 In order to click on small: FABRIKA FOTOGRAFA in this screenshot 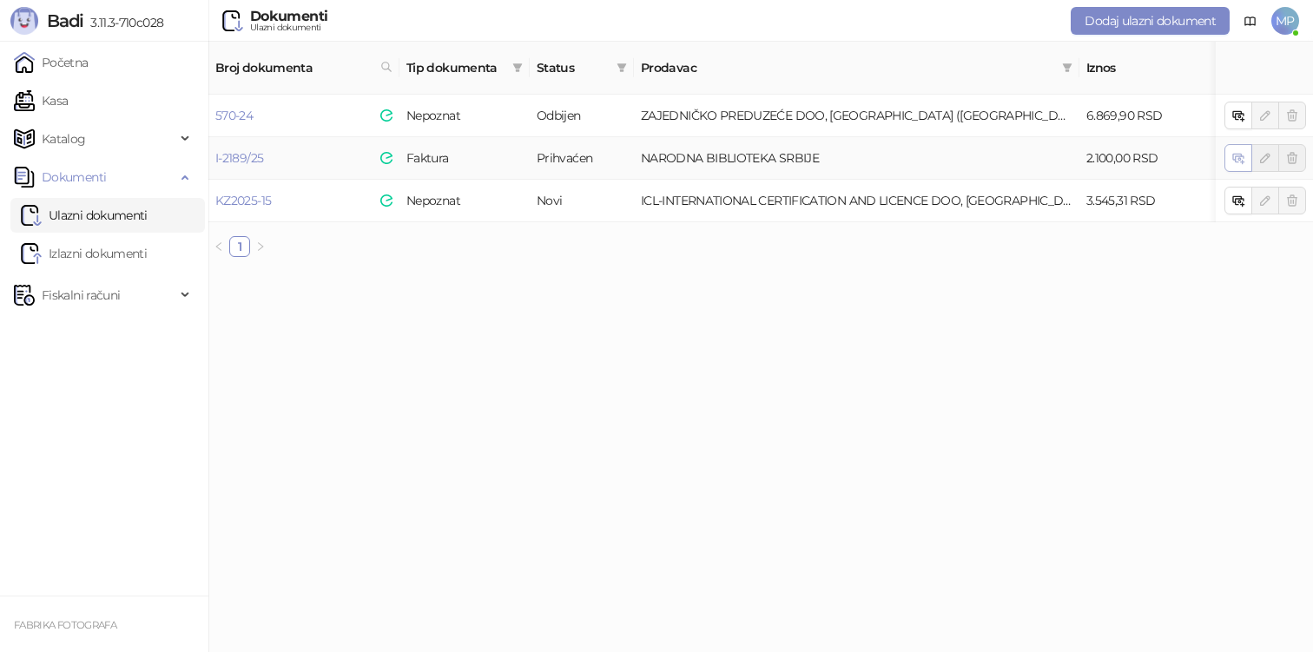, I will do `click(65, 625)`.